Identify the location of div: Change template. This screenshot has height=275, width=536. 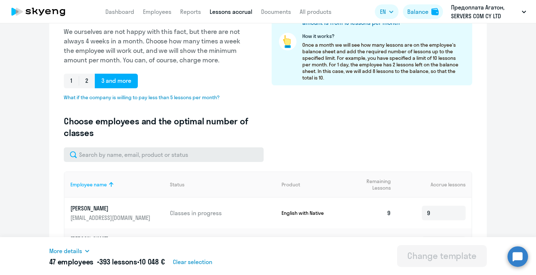
(442, 256).